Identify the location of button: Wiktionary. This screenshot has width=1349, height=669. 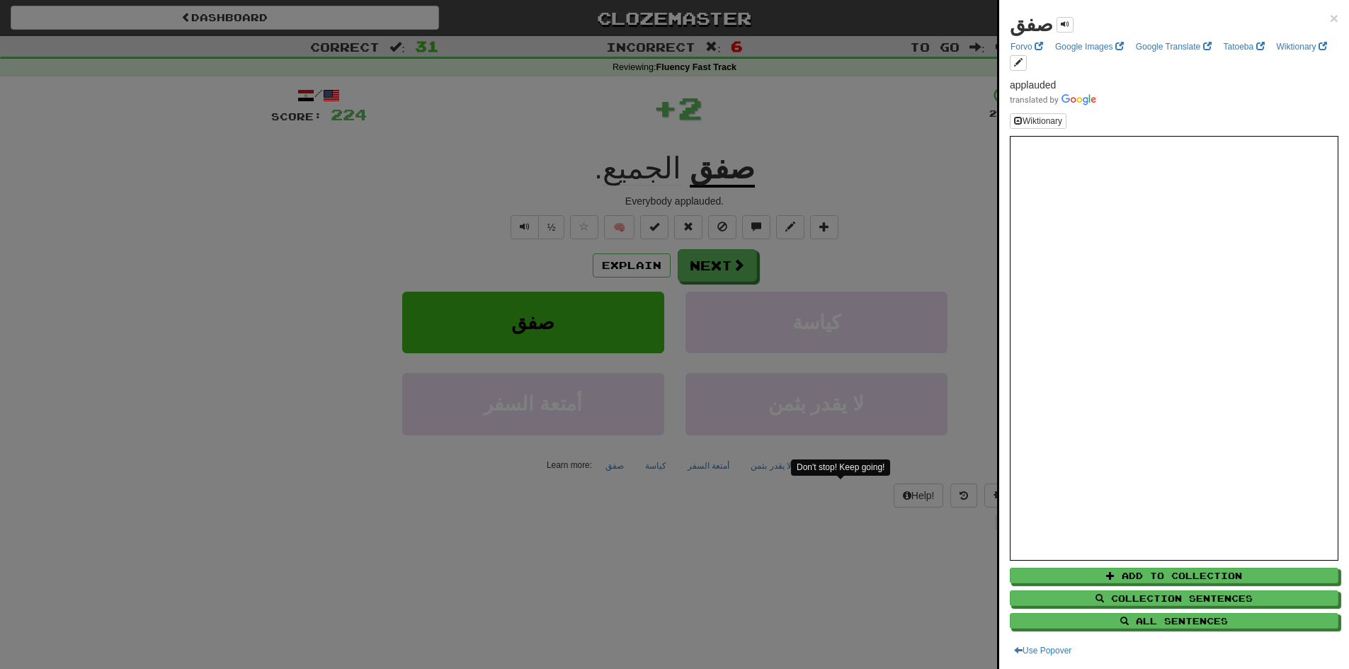
(1038, 121).